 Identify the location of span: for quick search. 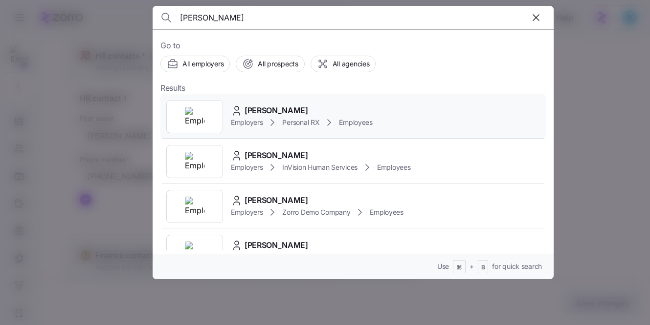
(517, 267).